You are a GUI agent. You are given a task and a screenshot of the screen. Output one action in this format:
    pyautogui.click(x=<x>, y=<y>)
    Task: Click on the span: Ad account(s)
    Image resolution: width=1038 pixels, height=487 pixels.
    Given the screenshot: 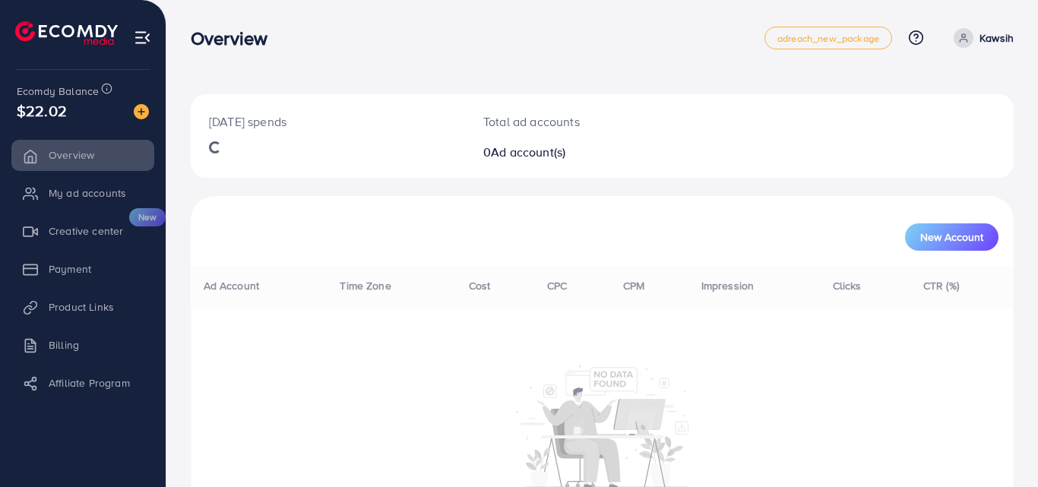 What is the action you would take?
    pyautogui.click(x=528, y=152)
    